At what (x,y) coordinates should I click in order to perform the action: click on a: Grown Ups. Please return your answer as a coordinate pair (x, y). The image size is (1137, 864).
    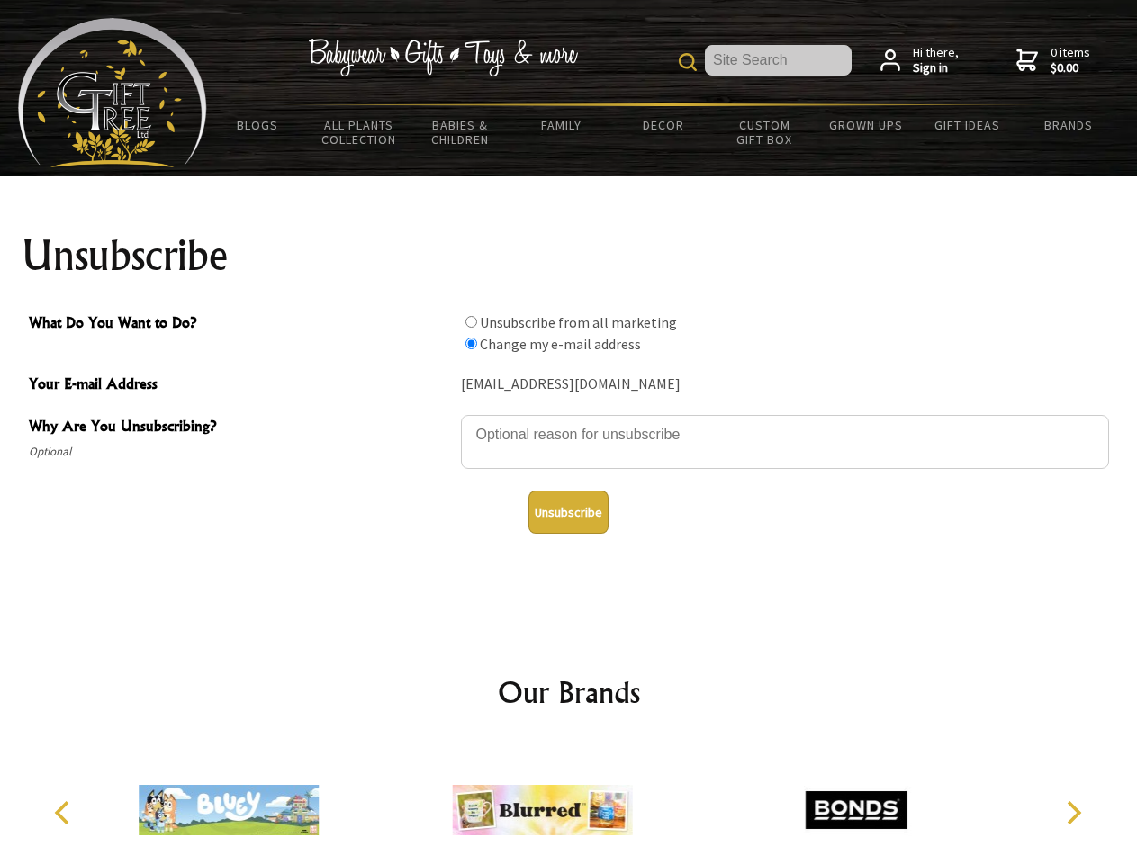
    Looking at the image, I should click on (865, 125).